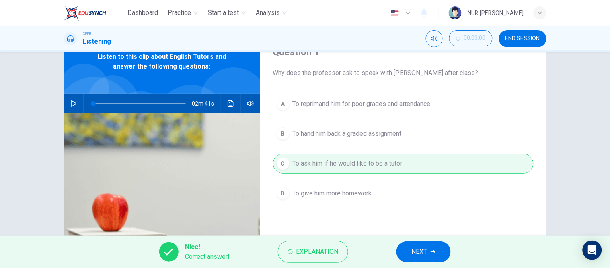  Describe the element at coordinates (97, 41) in the screenshot. I see `h1: Listening` at that location.